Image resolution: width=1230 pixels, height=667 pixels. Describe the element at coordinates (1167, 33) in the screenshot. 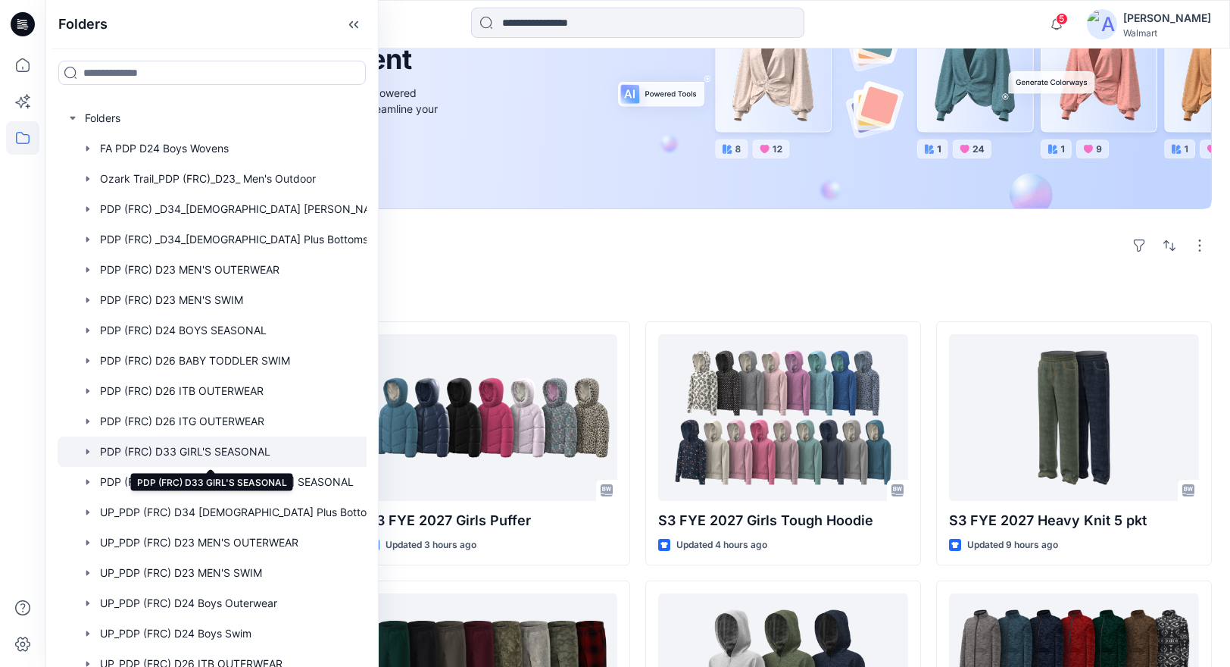

I see `div: Walmart` at that location.